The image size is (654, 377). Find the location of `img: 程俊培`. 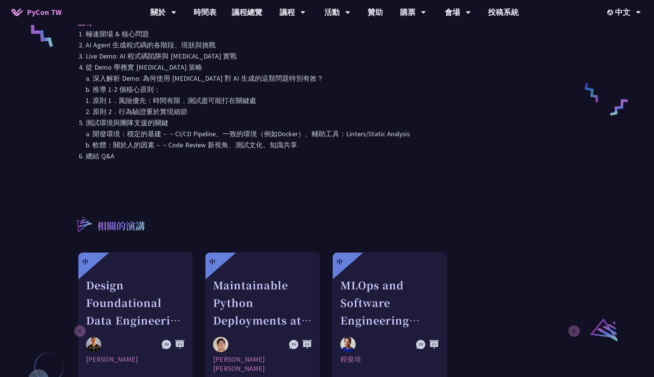

img: 程俊培 is located at coordinates (348, 344).